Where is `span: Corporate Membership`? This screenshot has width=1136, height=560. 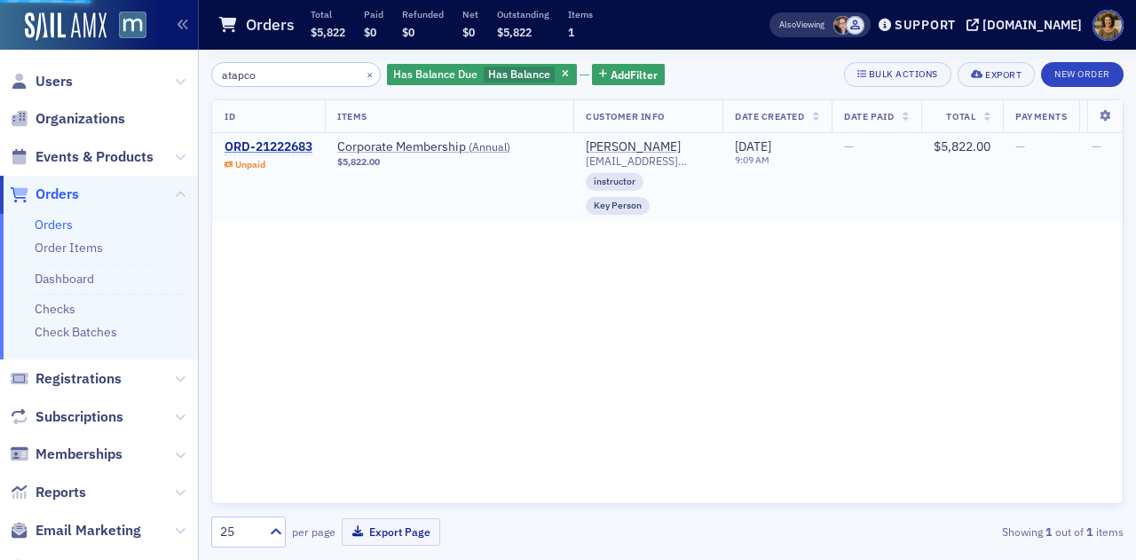 span: Corporate Membership is located at coordinates (449, 147).